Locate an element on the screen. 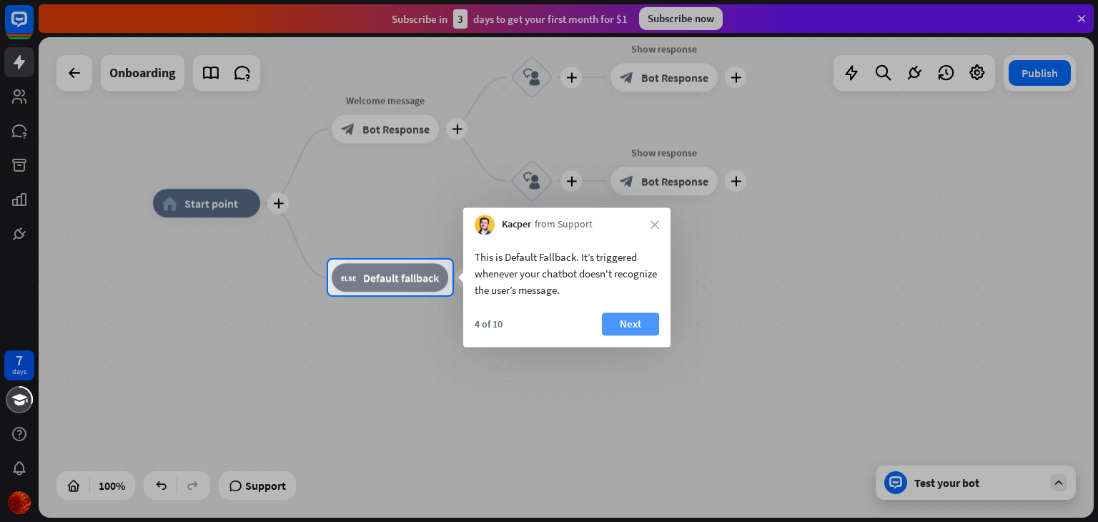  i: close is located at coordinates (655, 224).